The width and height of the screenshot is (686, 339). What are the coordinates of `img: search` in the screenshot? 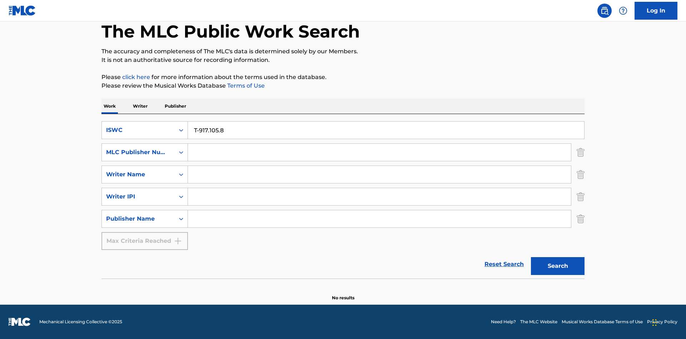 It's located at (604, 11).